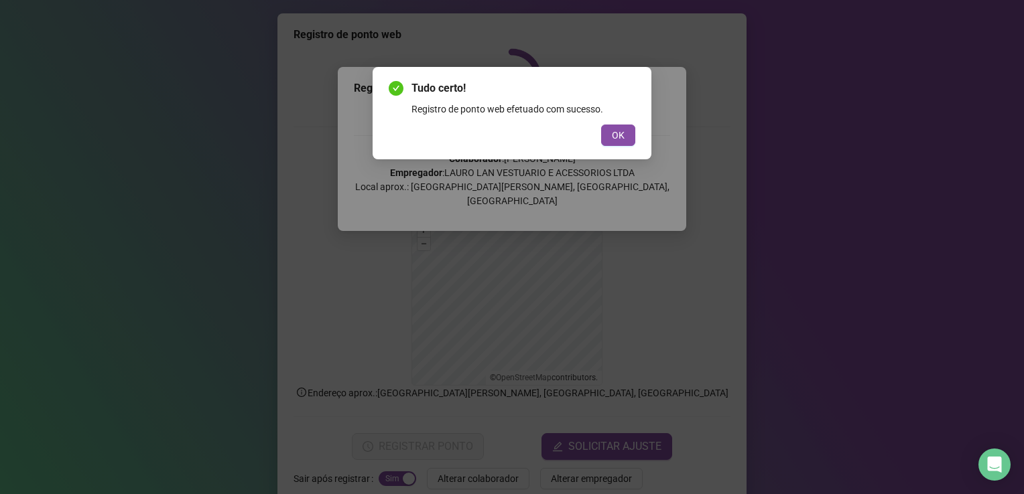 The width and height of the screenshot is (1024, 494). Describe the element at coordinates (523, 88) in the screenshot. I see `span: Tudo certo!` at that location.